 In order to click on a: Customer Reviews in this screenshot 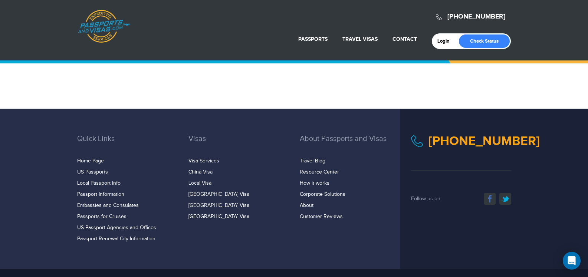, I will do `click(321, 217)`.